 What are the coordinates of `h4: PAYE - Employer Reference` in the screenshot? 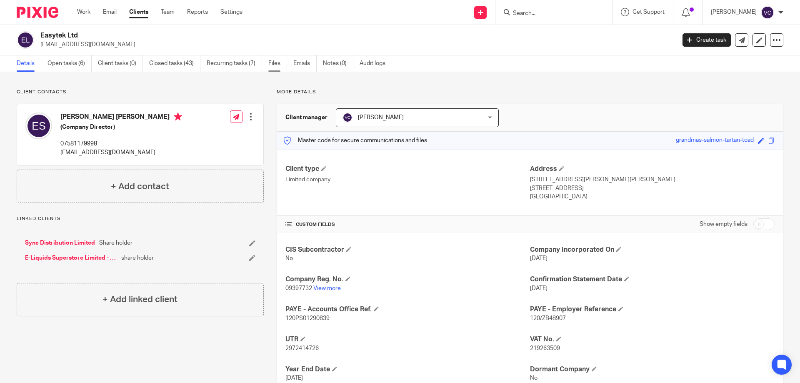 It's located at (652, 309).